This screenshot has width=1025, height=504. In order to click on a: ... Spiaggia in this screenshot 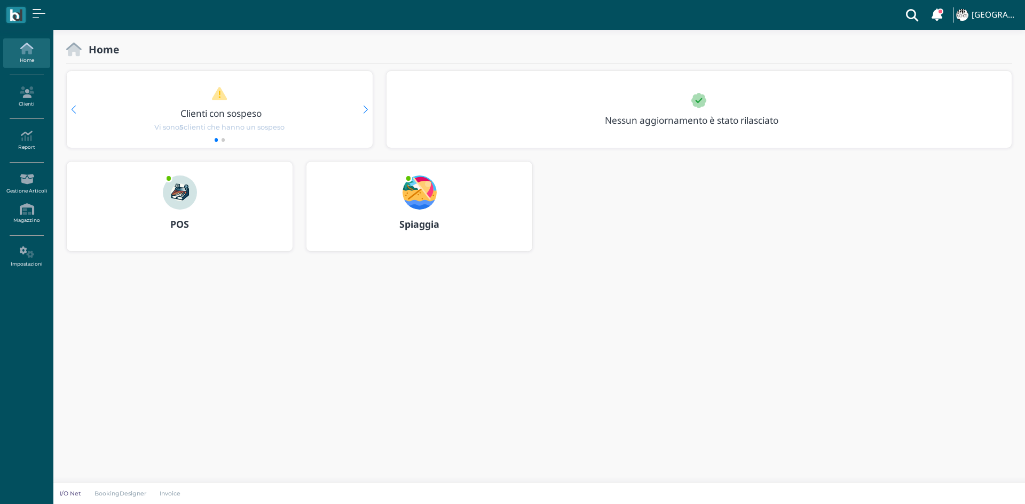, I will do `click(419, 213)`.